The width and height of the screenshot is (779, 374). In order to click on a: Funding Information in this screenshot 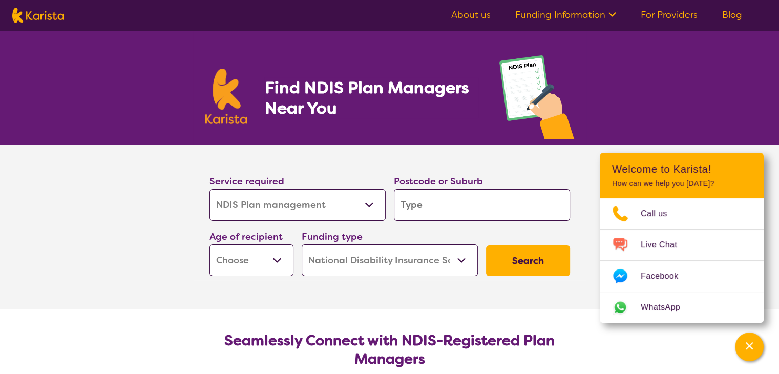, I will do `click(566, 15)`.